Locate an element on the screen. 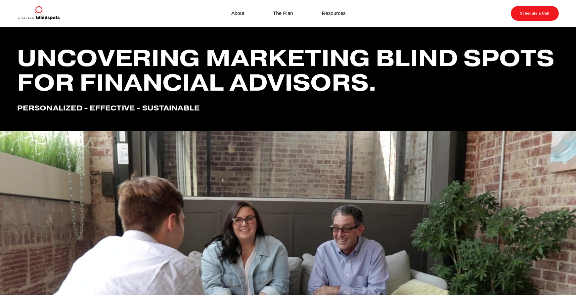 This screenshot has height=295, width=576. a: Resources is located at coordinates (334, 13).